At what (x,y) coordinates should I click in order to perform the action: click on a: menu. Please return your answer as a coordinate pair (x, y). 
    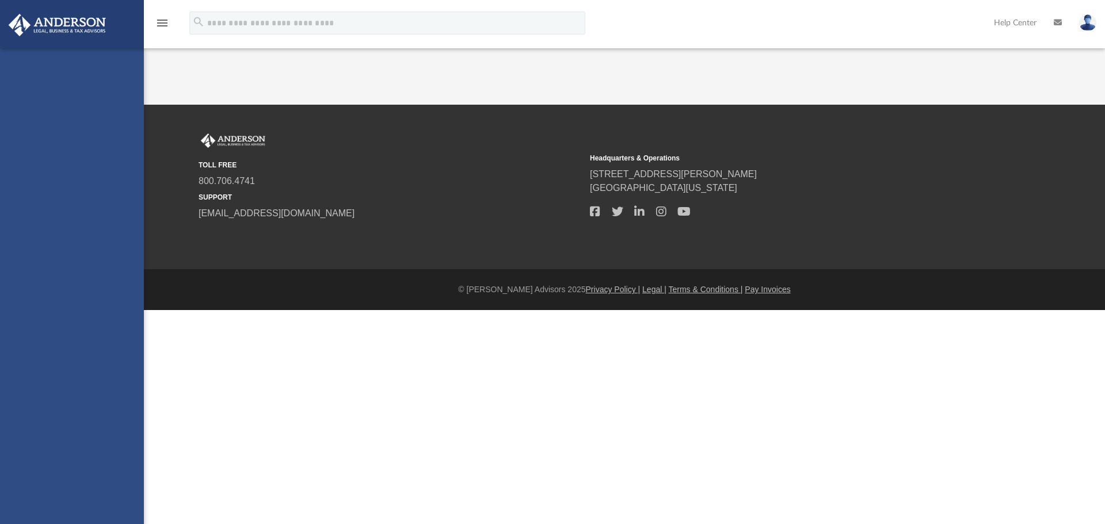
    Looking at the image, I should click on (162, 26).